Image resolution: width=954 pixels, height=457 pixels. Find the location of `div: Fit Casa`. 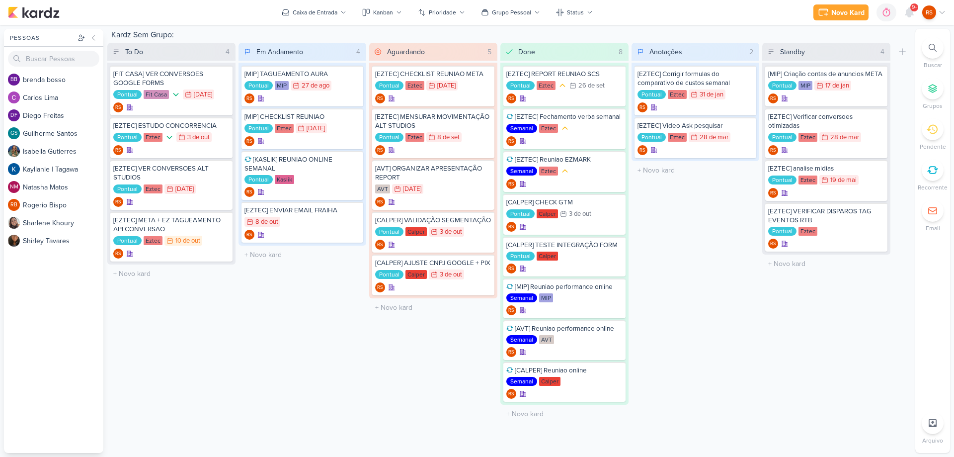

div: Fit Casa is located at coordinates (156, 94).